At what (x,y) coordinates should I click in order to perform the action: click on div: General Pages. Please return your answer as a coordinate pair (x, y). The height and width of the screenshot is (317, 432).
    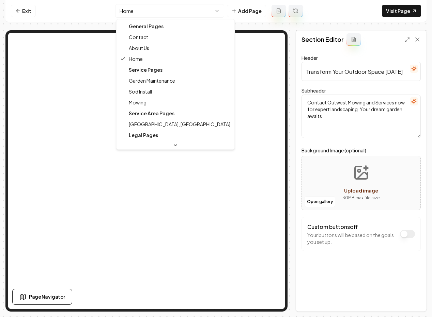
    Looking at the image, I should click on (175, 26).